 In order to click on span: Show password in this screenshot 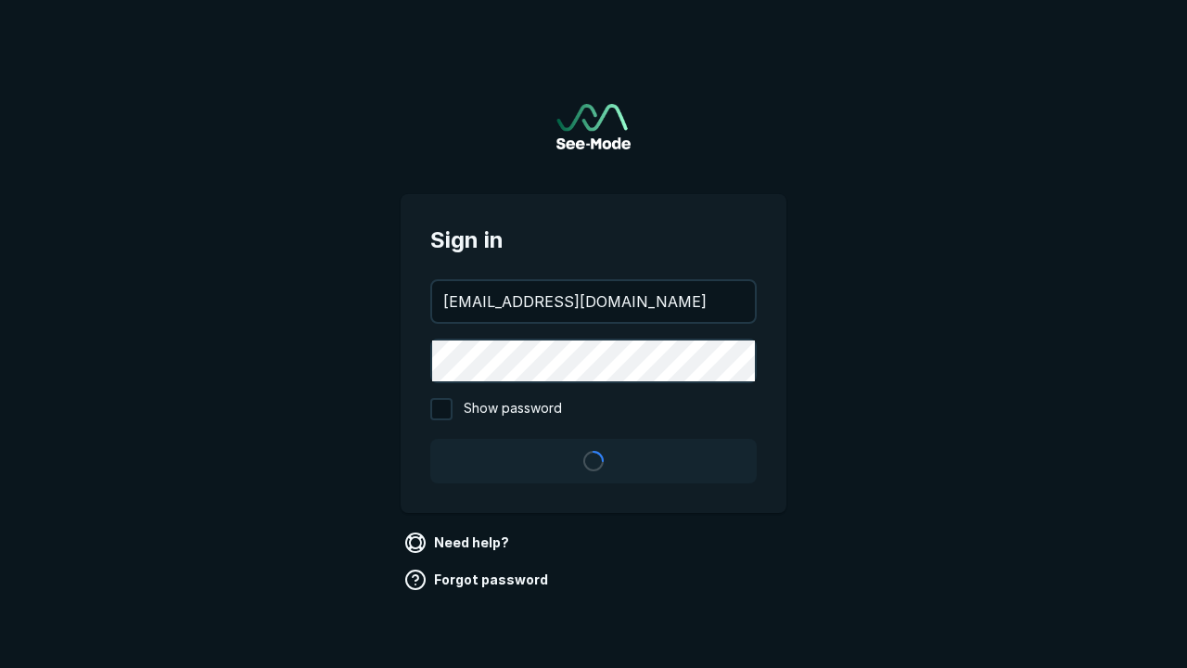, I will do `click(513, 409)`.